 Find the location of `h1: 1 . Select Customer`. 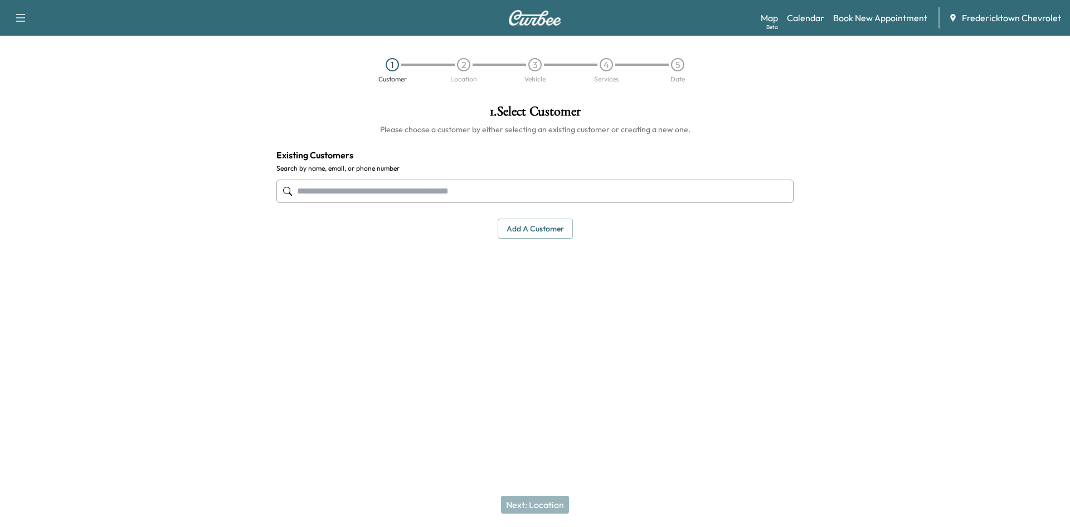

h1: 1 . Select Customer is located at coordinates (535, 114).